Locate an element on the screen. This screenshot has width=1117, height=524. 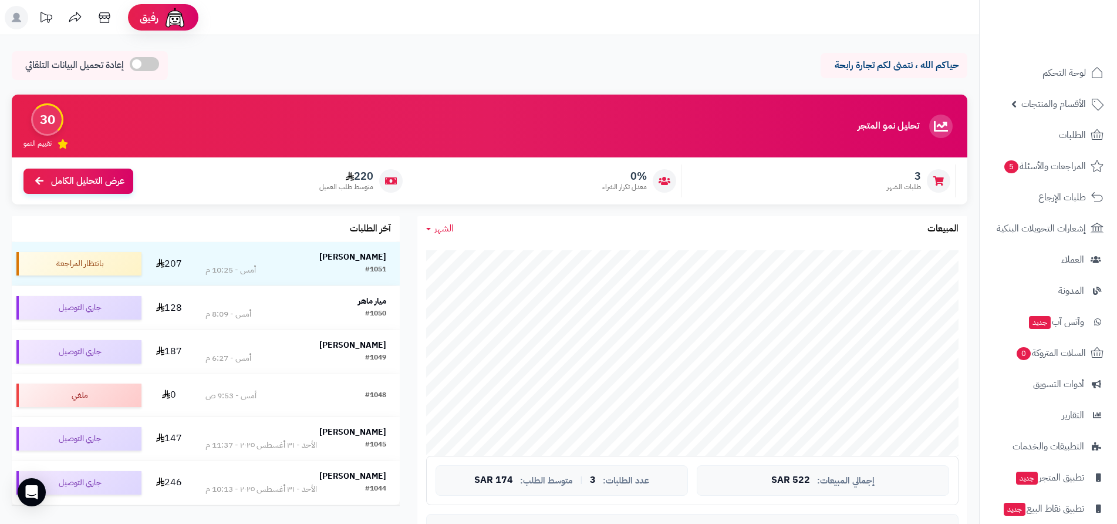
span: المدونة is located at coordinates (1071, 291).